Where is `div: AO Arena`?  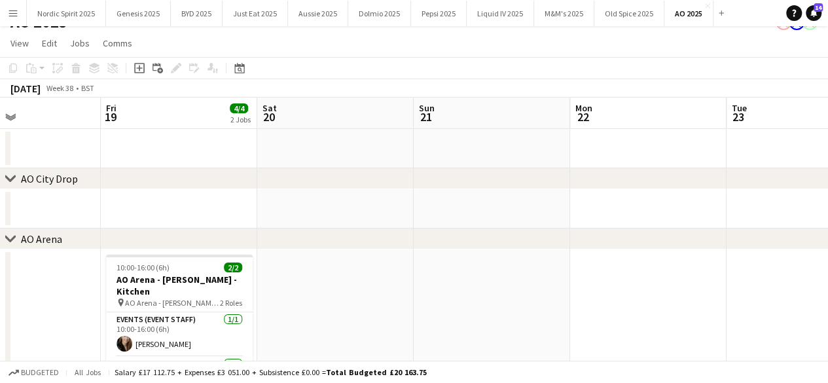 div: AO Arena is located at coordinates (41, 239).